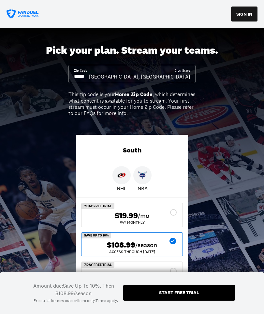 This screenshot has height=314, width=264. What do you see at coordinates (132, 150) in the screenshot?
I see `div: South` at bounding box center [132, 150].